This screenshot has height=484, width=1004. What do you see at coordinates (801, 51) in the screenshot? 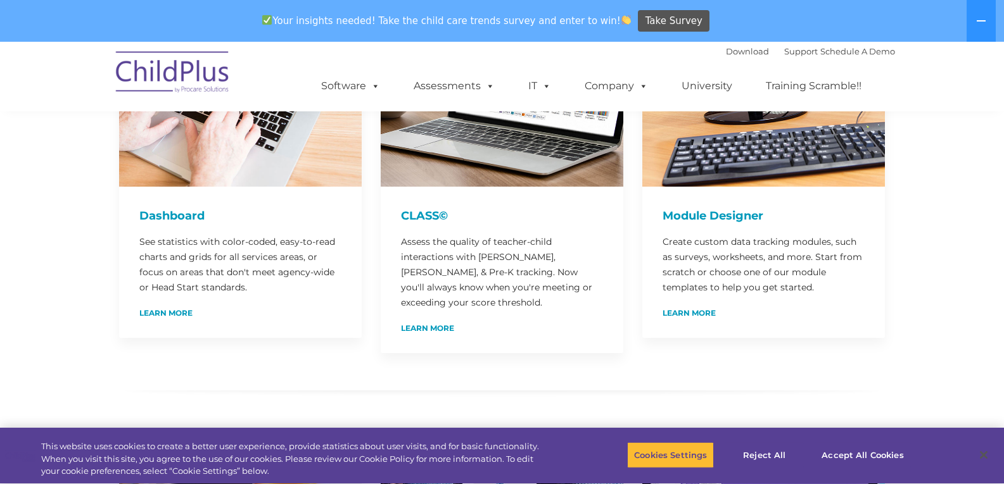
I see `a: Support` at bounding box center [801, 51].